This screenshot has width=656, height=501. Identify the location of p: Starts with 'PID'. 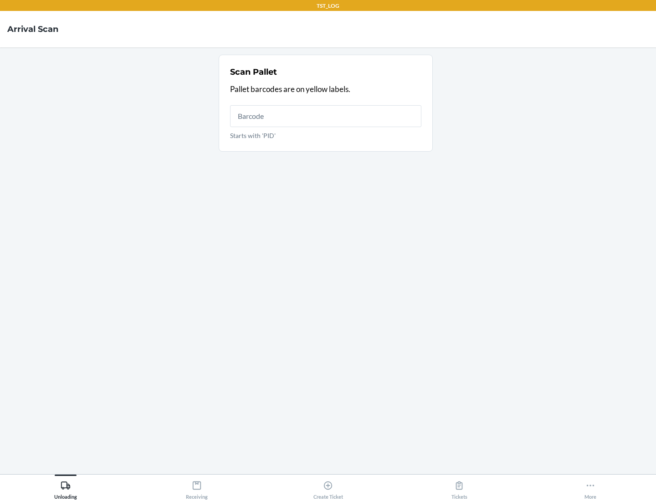
(326, 135).